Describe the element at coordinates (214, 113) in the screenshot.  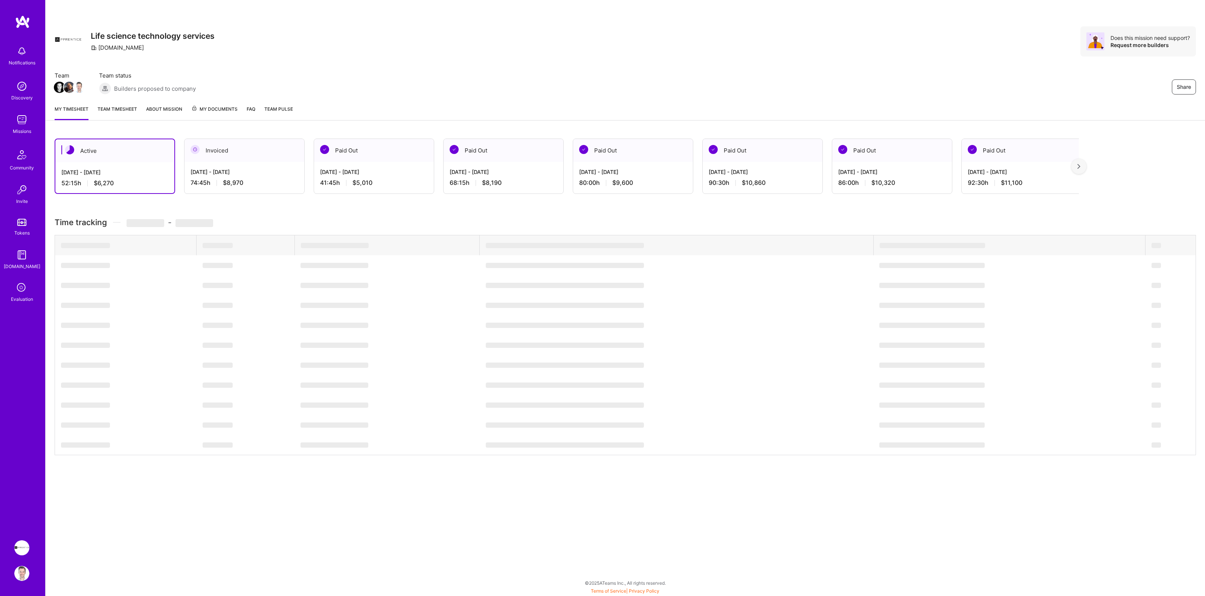
I see `a: My Documents` at that location.